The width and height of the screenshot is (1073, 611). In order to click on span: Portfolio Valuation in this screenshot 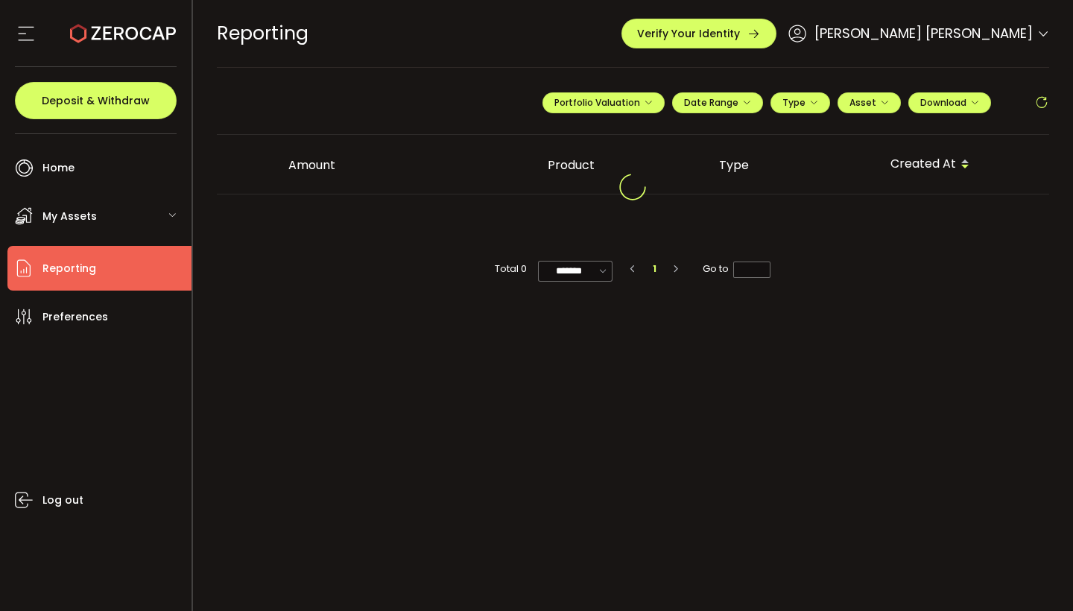, I will do `click(603, 102)`.